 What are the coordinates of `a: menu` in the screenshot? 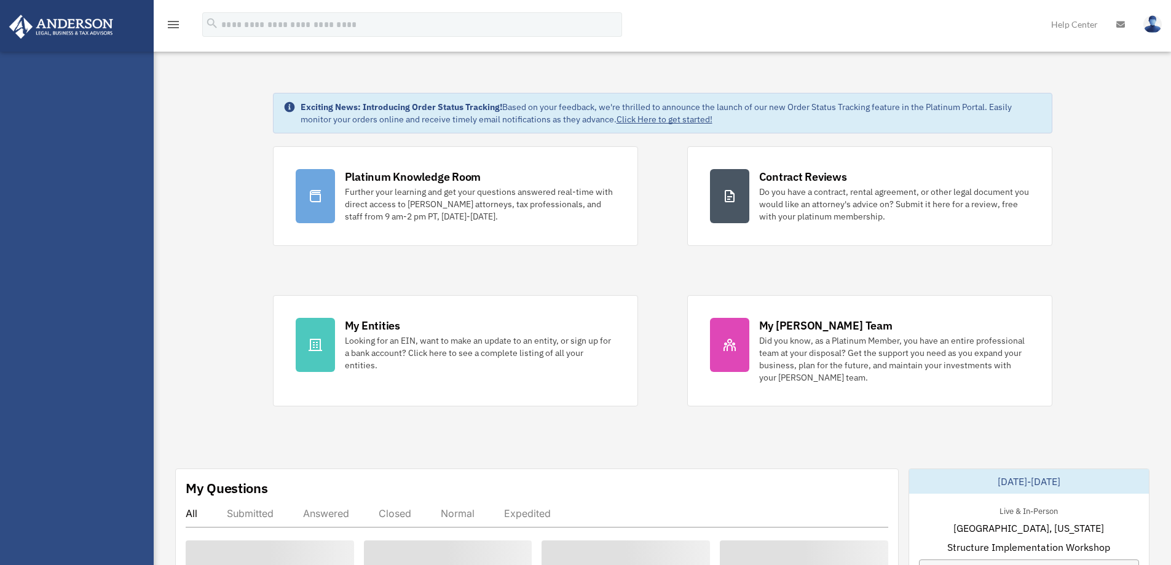 It's located at (173, 26).